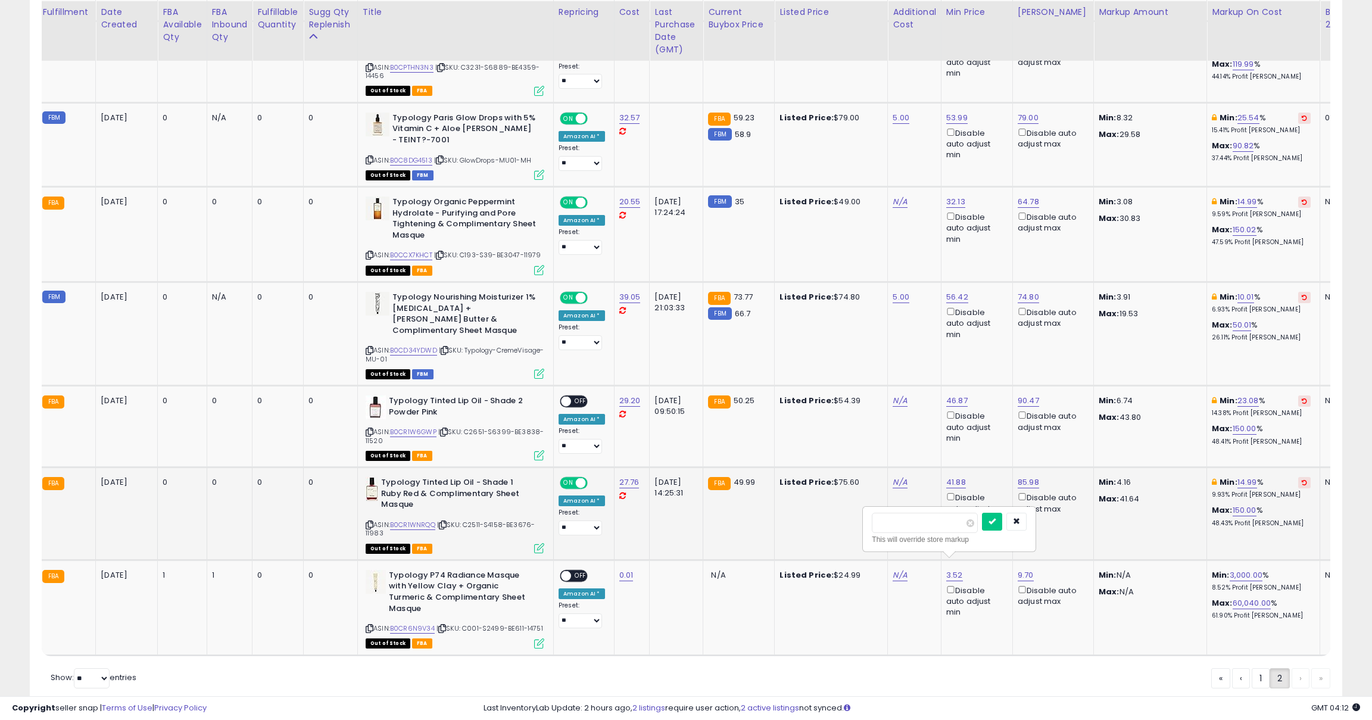 The image size is (1372, 720). Describe the element at coordinates (900, 575) in the screenshot. I see `a: N/A` at that location.